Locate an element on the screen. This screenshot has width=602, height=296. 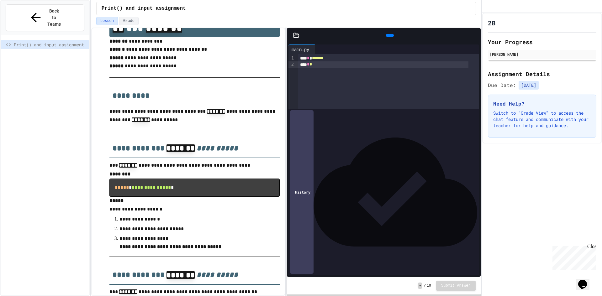
h2: Assignment Details is located at coordinates (542, 74).